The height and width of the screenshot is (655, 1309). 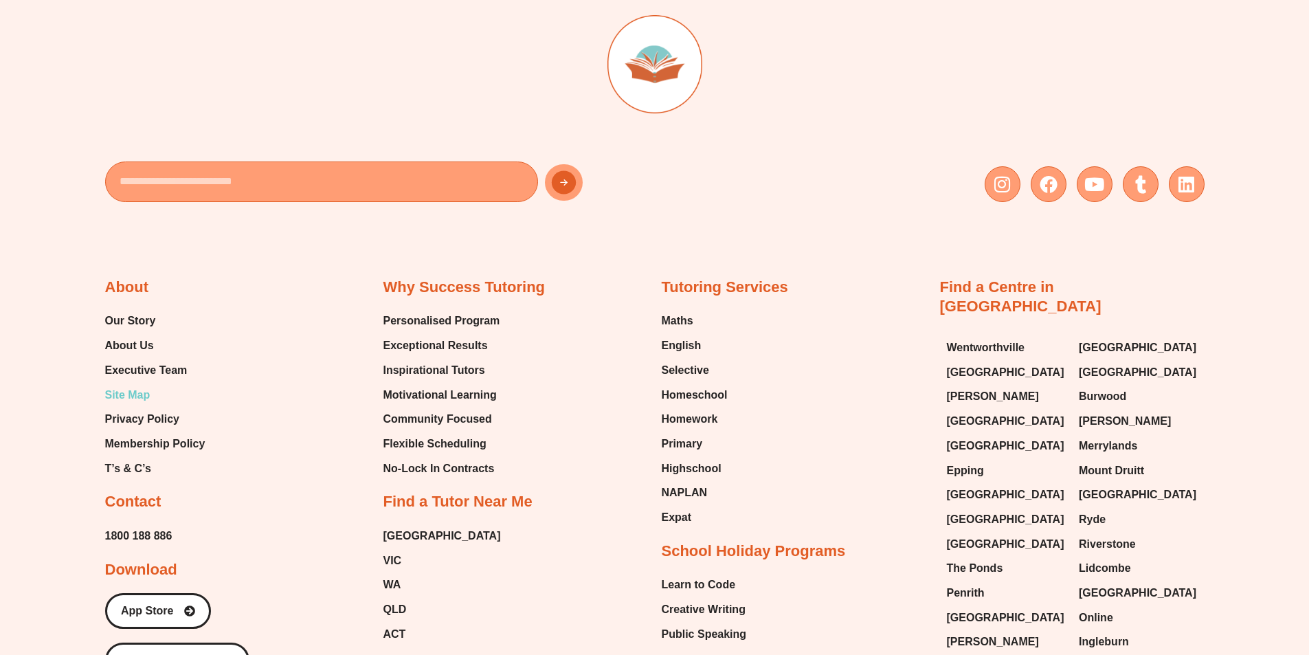 What do you see at coordinates (155, 346) in the screenshot?
I see `a: About Us` at bounding box center [155, 346].